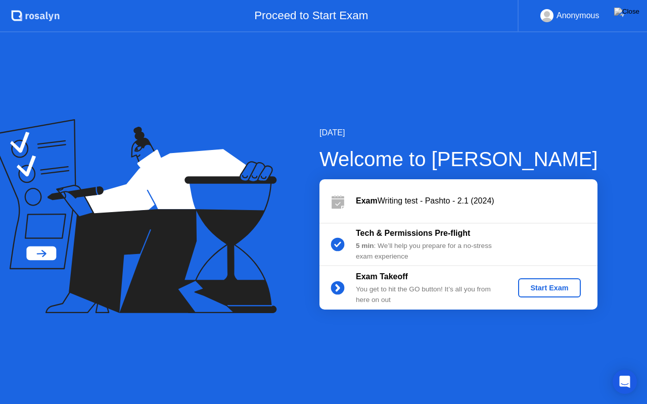 This screenshot has width=647, height=404. I want to click on button: Start Exam, so click(549, 288).